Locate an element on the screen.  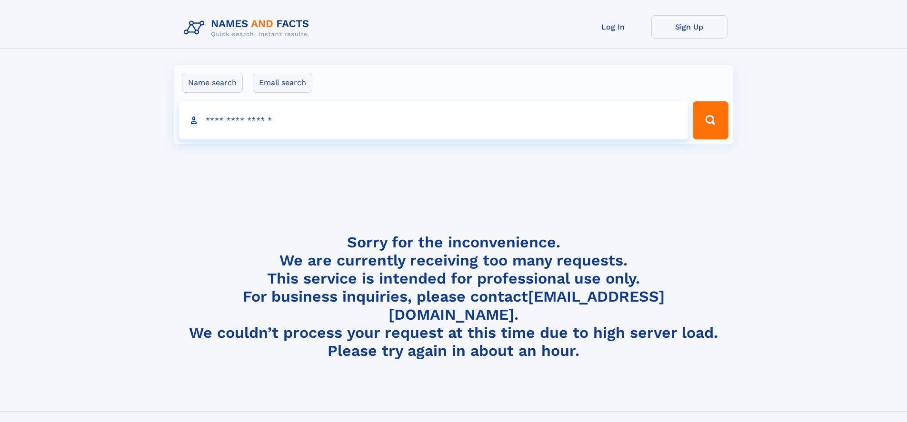
a: Log In is located at coordinates (613, 27).